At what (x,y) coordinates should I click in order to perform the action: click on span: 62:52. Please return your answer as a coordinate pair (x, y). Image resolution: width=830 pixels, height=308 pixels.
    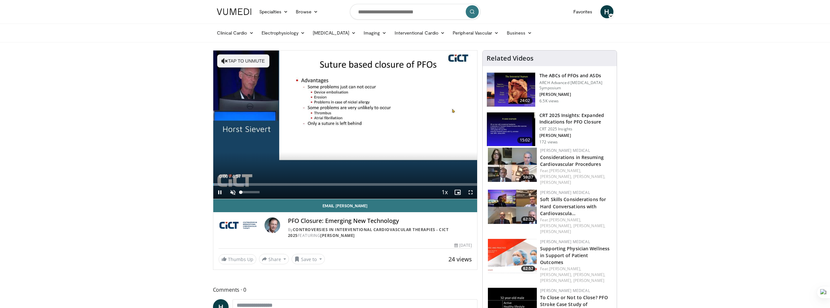
    Looking at the image, I should click on (528, 269).